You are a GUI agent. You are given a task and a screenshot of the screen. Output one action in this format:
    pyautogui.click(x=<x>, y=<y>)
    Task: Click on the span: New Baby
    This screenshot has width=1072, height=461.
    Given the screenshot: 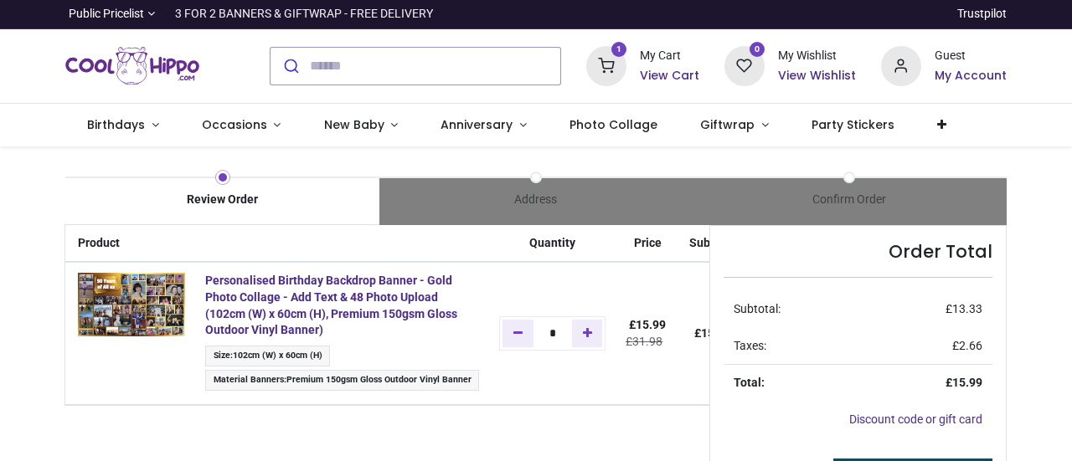 What is the action you would take?
    pyautogui.click(x=354, y=125)
    